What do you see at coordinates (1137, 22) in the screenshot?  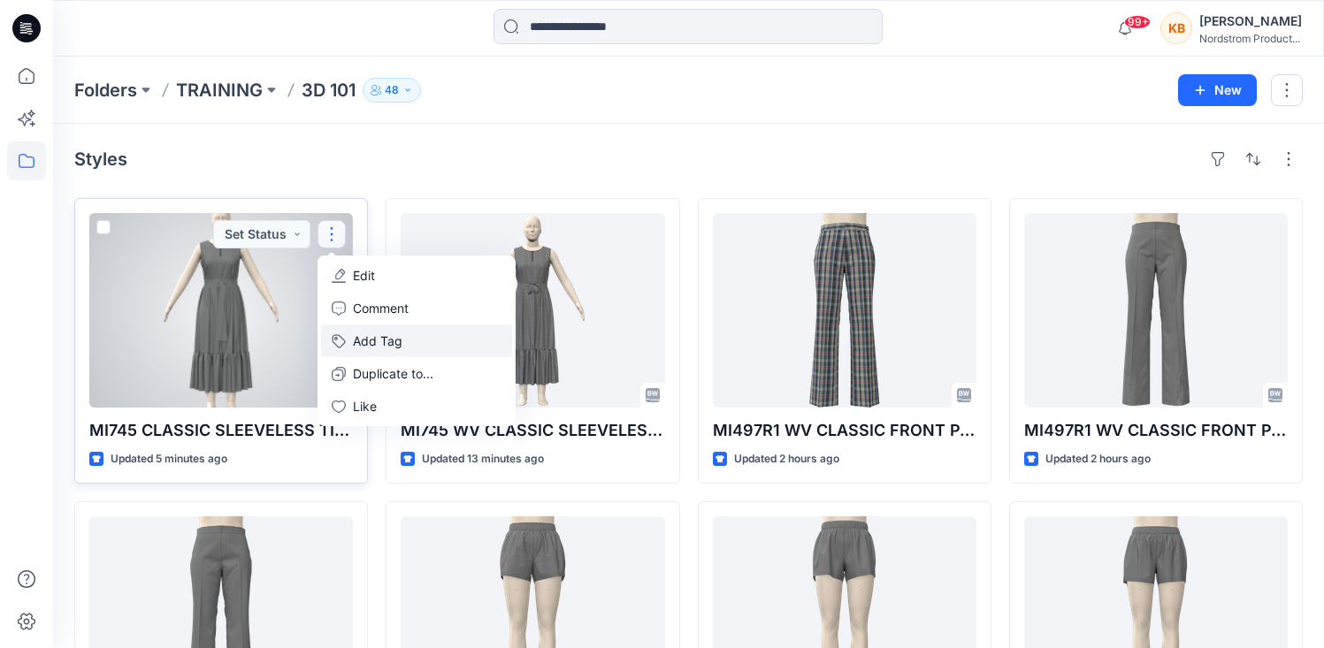 I see `span: 99+` at bounding box center [1137, 22].